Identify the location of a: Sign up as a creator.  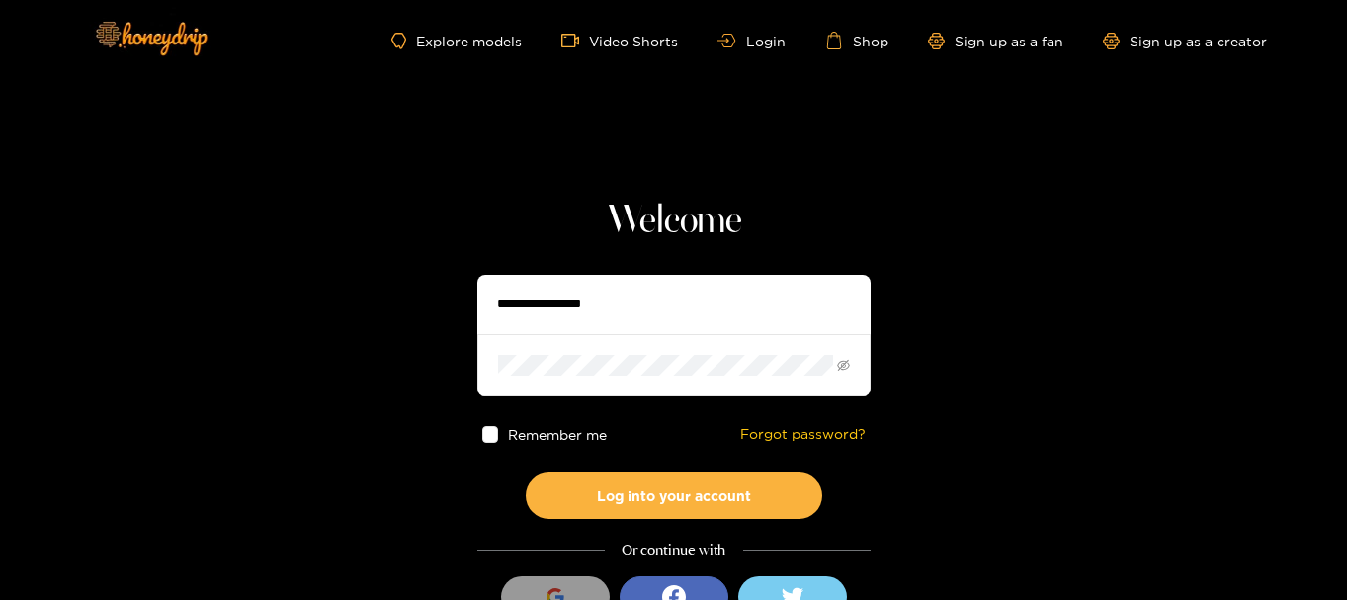
(1185, 41).